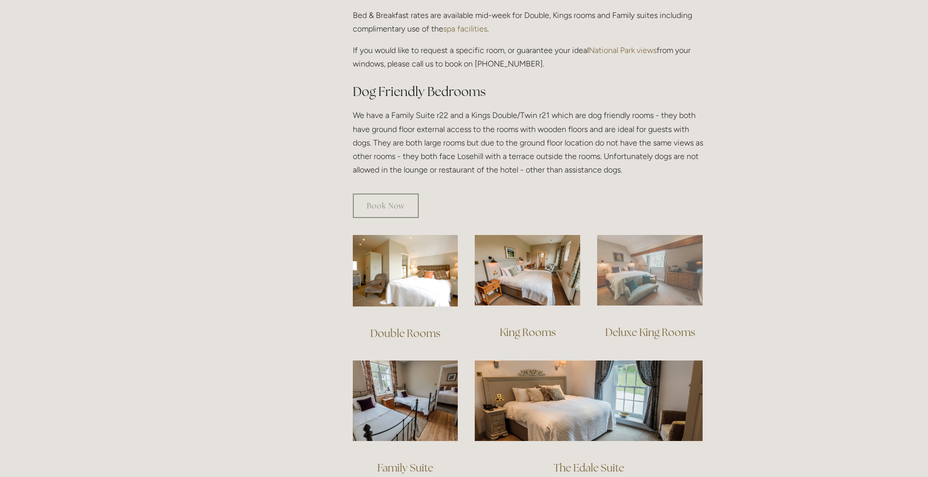 This screenshot has width=928, height=477. What do you see at coordinates (589, 400) in the screenshot?
I see `a: The Edale Suite, Losehill Hotel` at bounding box center [589, 400].